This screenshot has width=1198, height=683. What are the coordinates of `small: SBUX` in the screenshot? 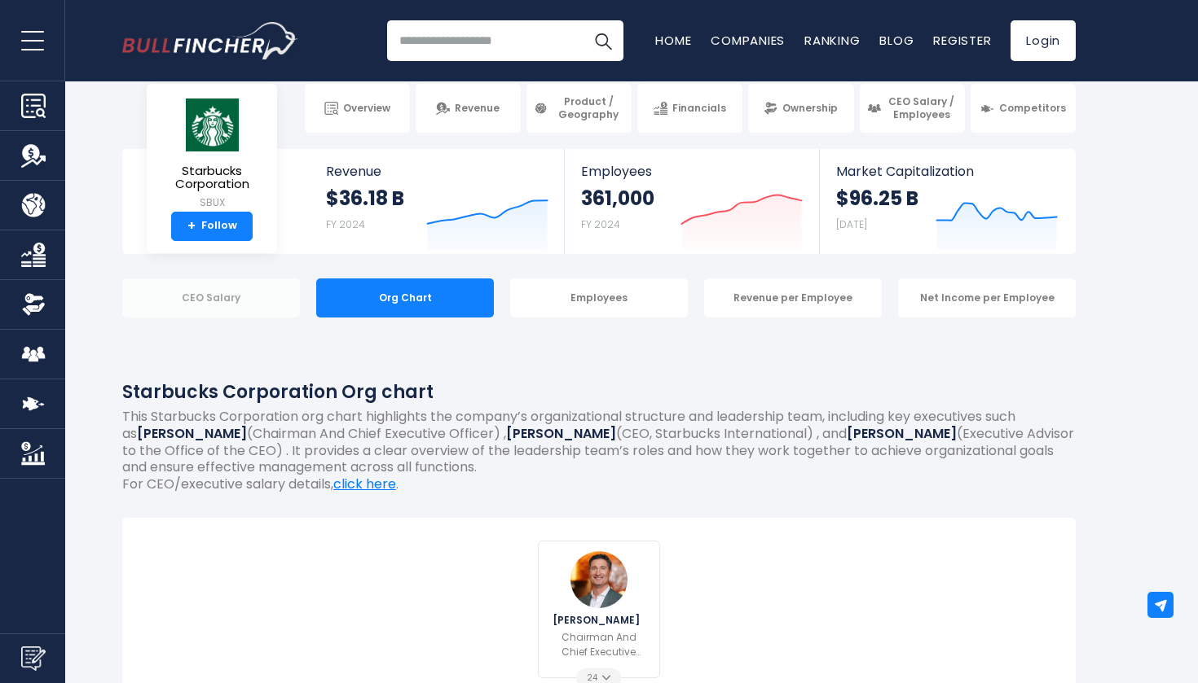 It's located at (212, 203).